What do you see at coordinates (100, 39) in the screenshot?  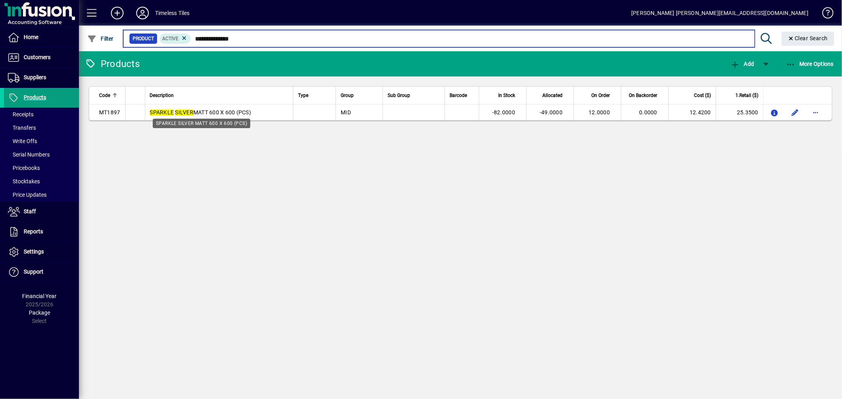 I see `span: Filter` at bounding box center [100, 39].